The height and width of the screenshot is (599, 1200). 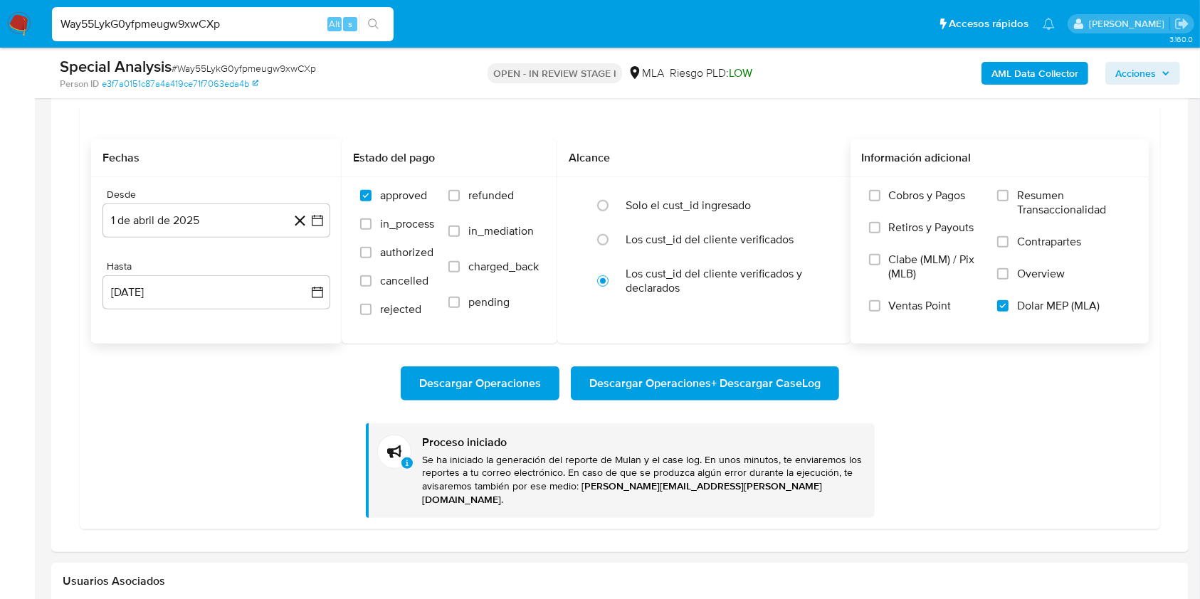 I want to click on b: Person ID, so click(x=79, y=84).